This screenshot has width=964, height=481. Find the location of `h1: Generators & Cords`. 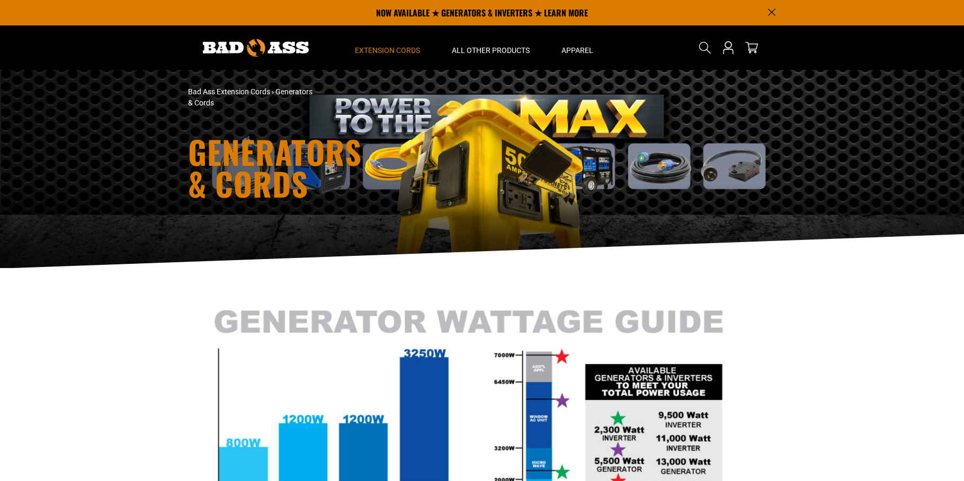

h1: Generators & Cords is located at coordinates (381, 167).